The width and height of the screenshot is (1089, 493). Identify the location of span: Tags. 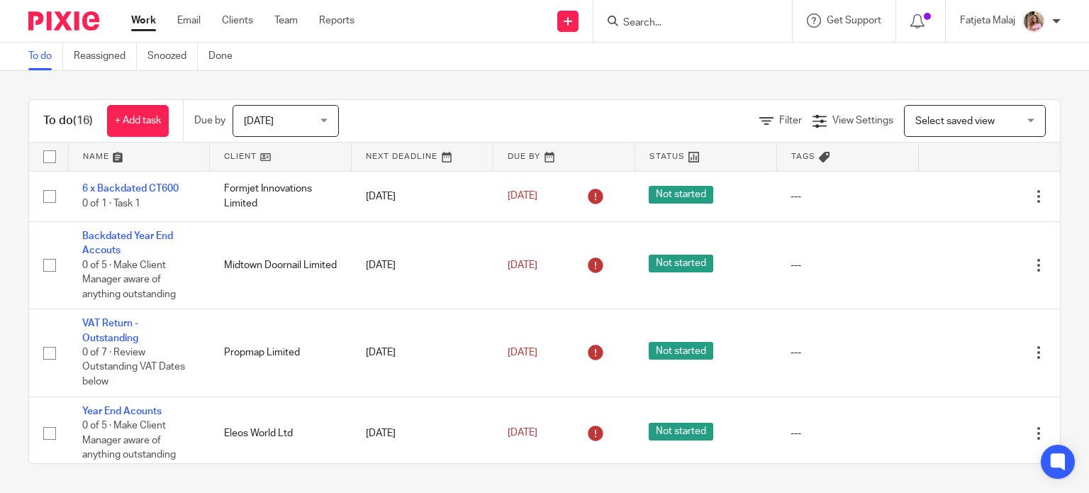
(803, 156).